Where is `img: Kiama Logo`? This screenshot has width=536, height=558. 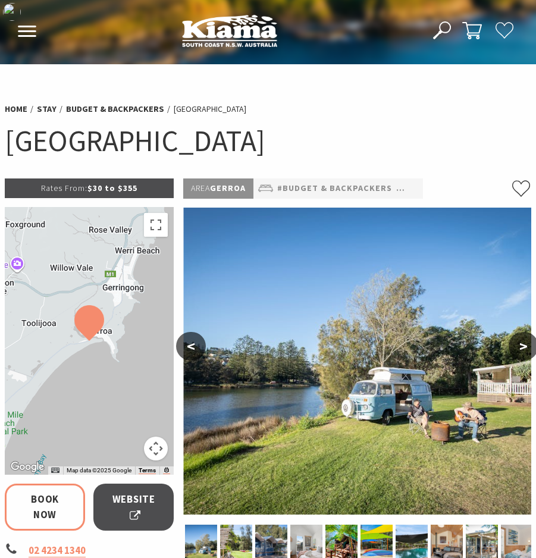
img: Kiama Logo is located at coordinates (230, 30).